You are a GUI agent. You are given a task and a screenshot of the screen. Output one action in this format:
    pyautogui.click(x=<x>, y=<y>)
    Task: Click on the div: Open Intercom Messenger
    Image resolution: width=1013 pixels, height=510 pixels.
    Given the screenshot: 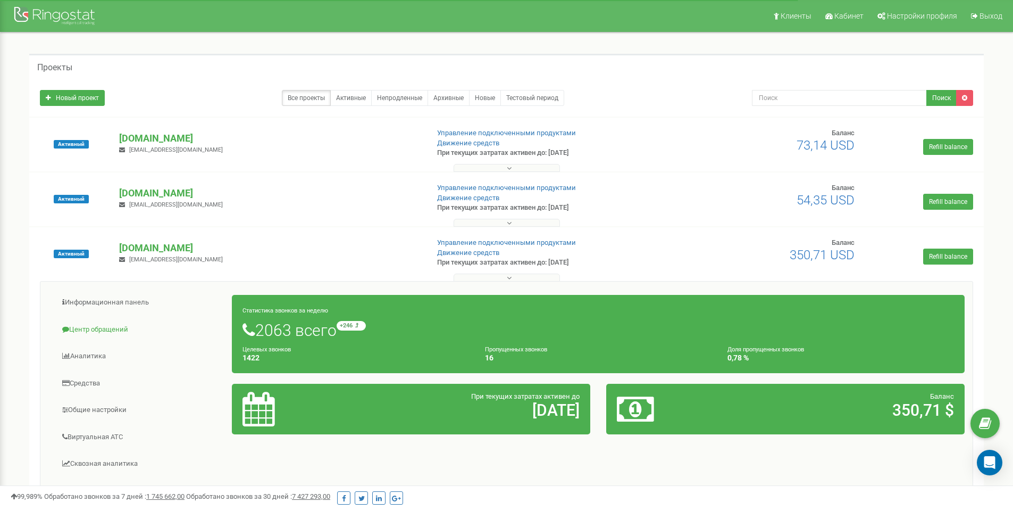 What is the action you would take?
    pyautogui.click(x=990, y=462)
    